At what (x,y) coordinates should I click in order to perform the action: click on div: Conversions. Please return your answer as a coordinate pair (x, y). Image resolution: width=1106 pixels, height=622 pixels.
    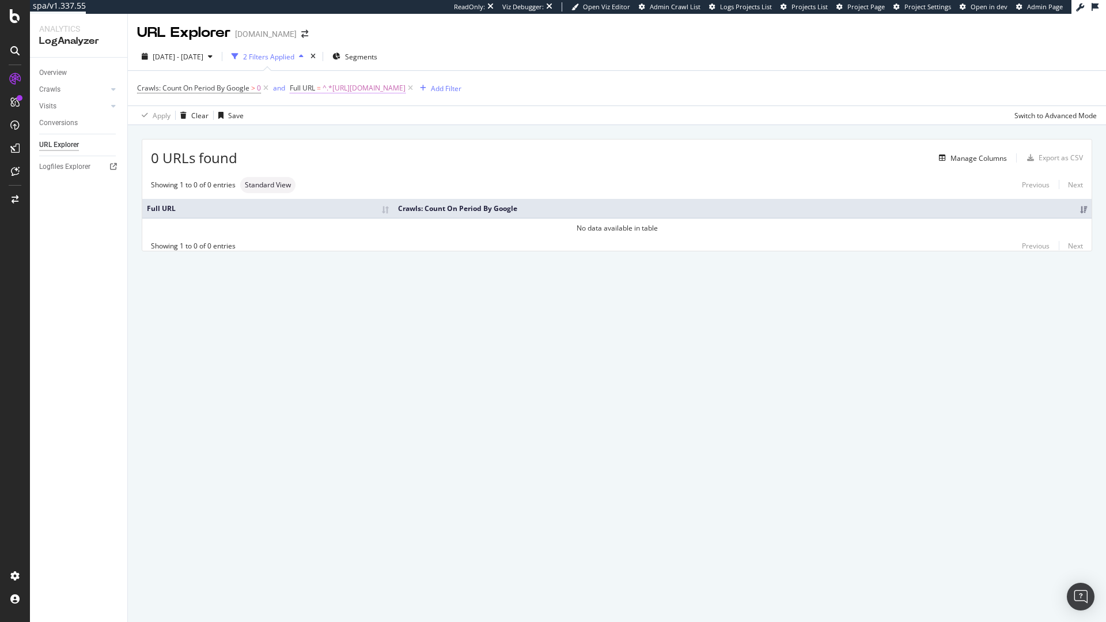
    Looking at the image, I should click on (58, 123).